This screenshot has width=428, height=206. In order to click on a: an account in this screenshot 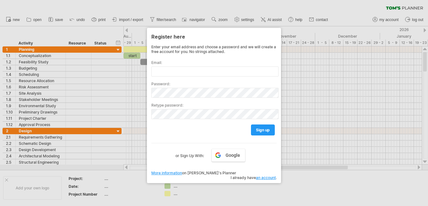, I will do `click(265, 177)`.